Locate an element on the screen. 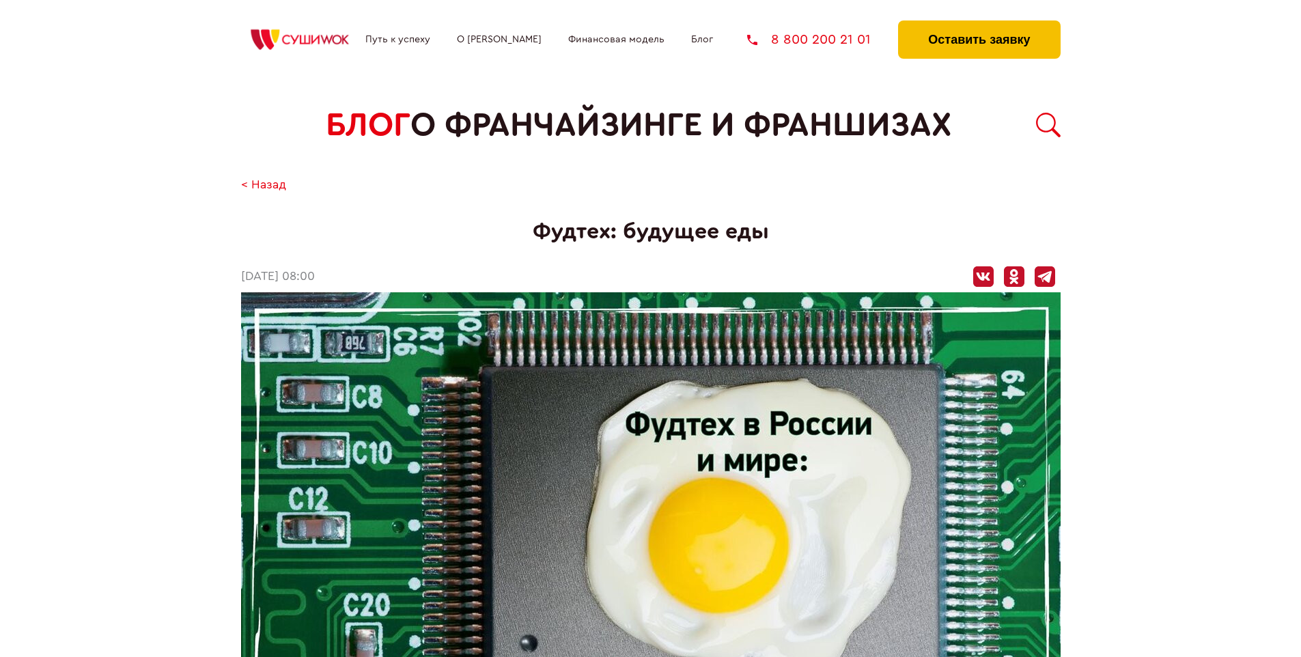 Image resolution: width=1301 pixels, height=657 pixels. a: Путь к успеху is located at coordinates (398, 40).